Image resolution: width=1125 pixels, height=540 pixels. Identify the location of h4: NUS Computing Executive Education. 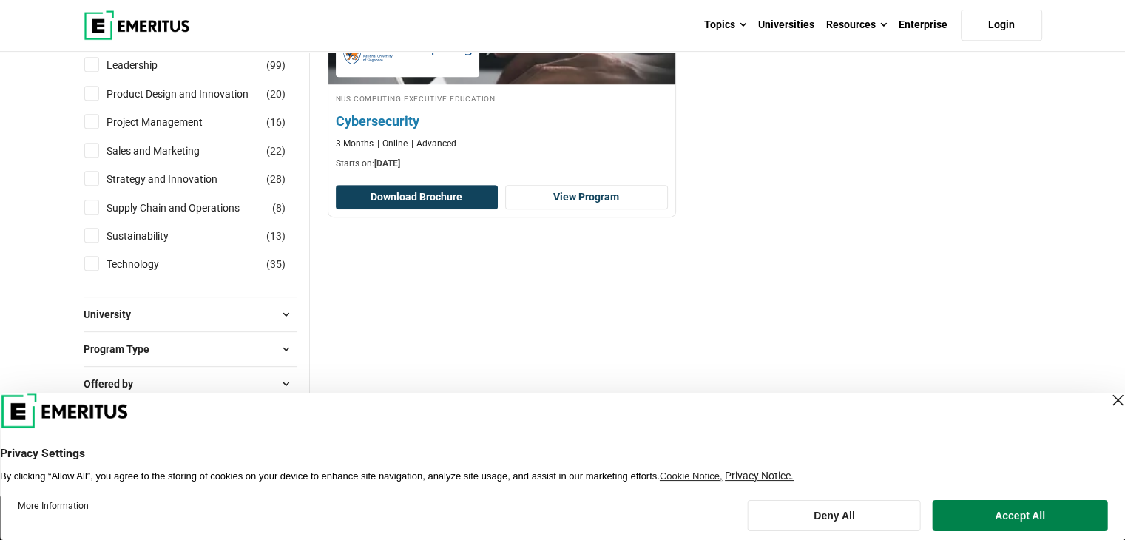
(502, 98).